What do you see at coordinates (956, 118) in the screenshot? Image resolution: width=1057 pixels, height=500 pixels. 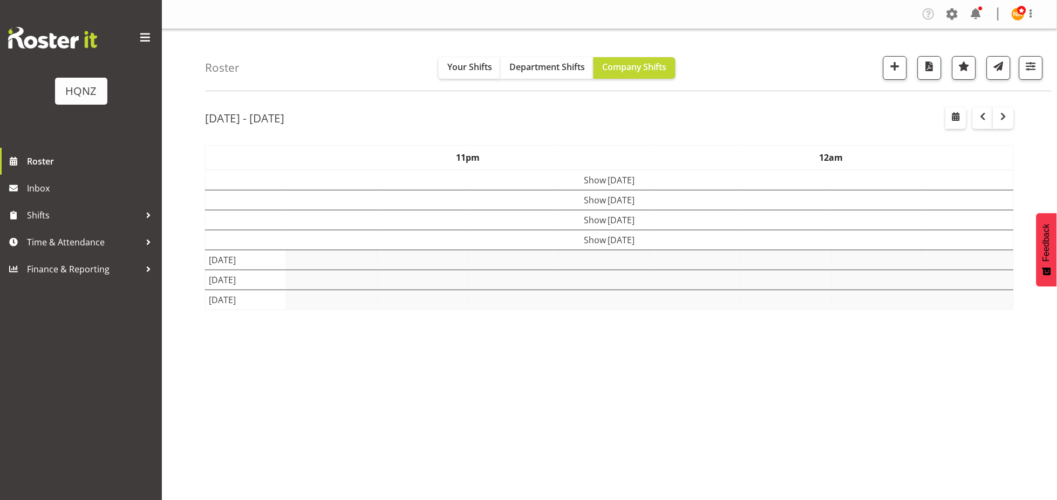 I see `button: Select a specific date within the roster.` at bounding box center [956, 118].